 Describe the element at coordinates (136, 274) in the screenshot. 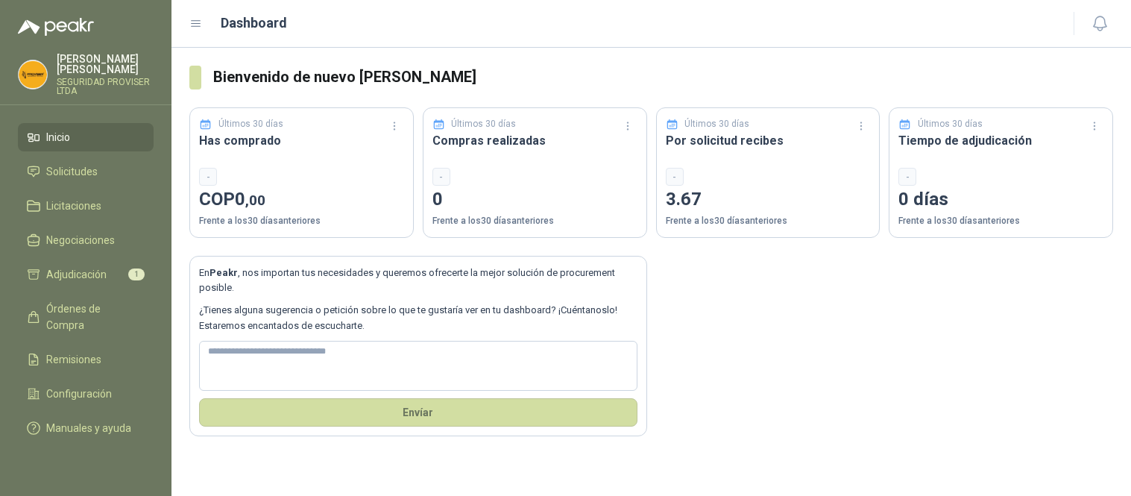

I see `span: 1` at that location.